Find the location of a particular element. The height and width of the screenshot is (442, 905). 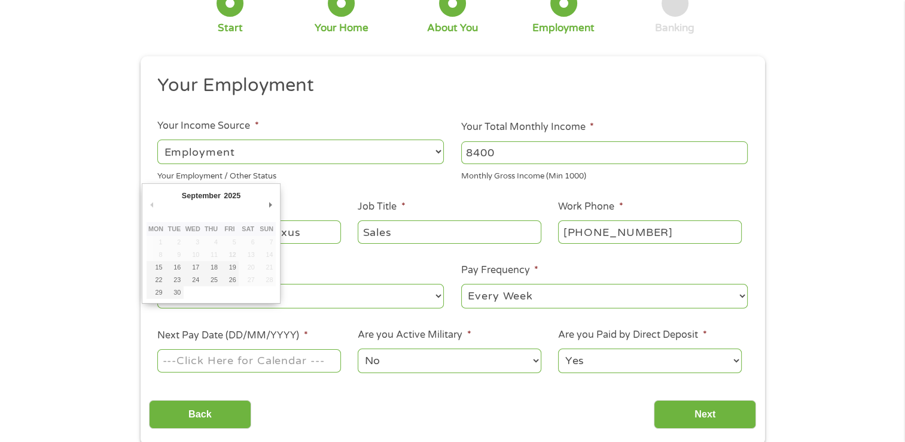

div: Banking is located at coordinates (675, 28).